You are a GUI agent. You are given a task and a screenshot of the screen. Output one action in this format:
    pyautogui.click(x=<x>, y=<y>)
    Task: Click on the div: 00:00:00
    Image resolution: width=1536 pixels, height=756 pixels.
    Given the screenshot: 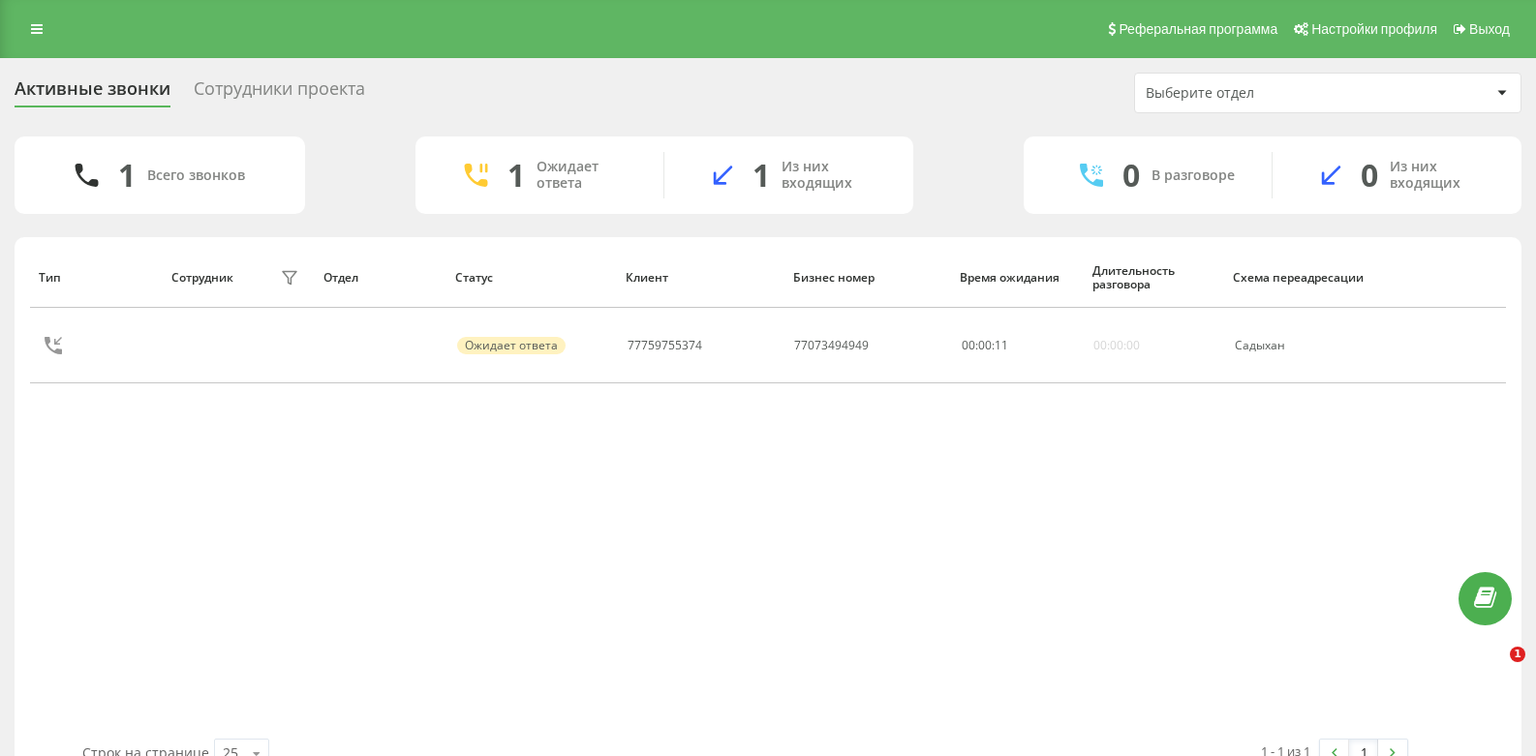 What is the action you would take?
    pyautogui.click(x=1117, y=346)
    